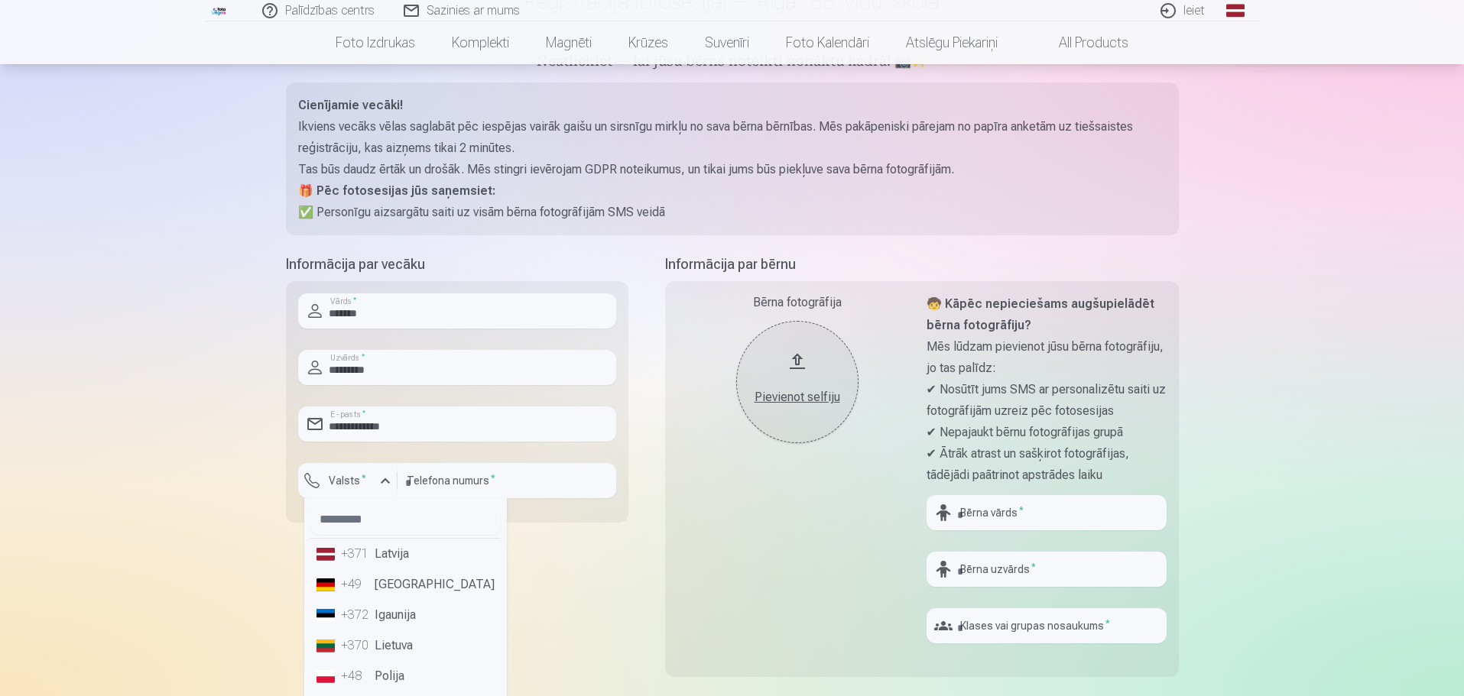 Image resolution: width=1464 pixels, height=696 pixels. Describe the element at coordinates (1046, 433) in the screenshot. I see `p: ✔ Nepajaukt bērnu fotogrāfijas grupā` at that location.